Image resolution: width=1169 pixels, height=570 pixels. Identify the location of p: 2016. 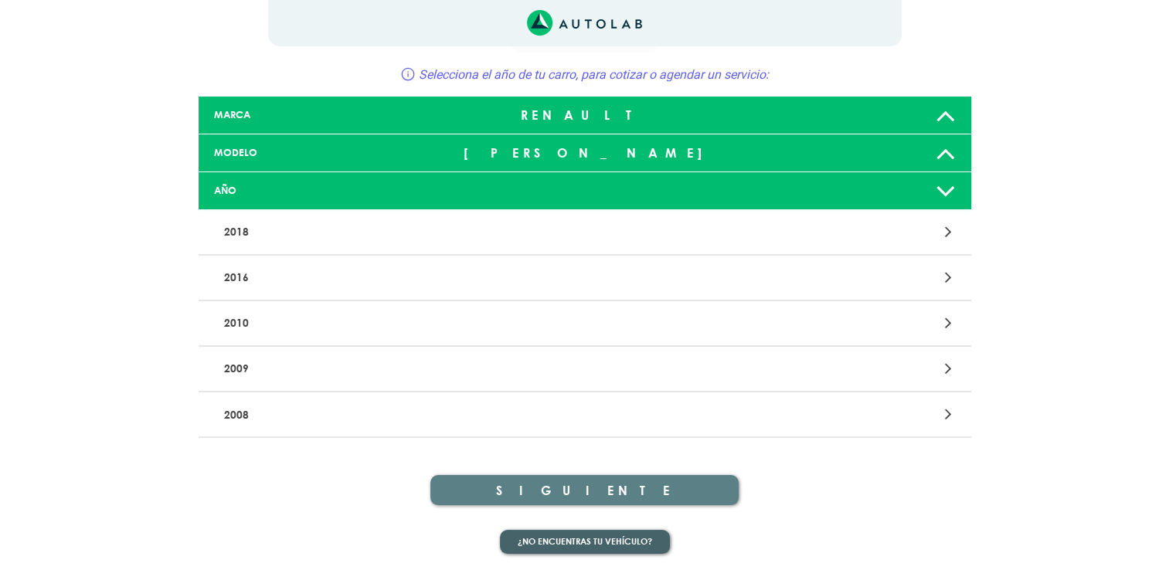
(458, 277).